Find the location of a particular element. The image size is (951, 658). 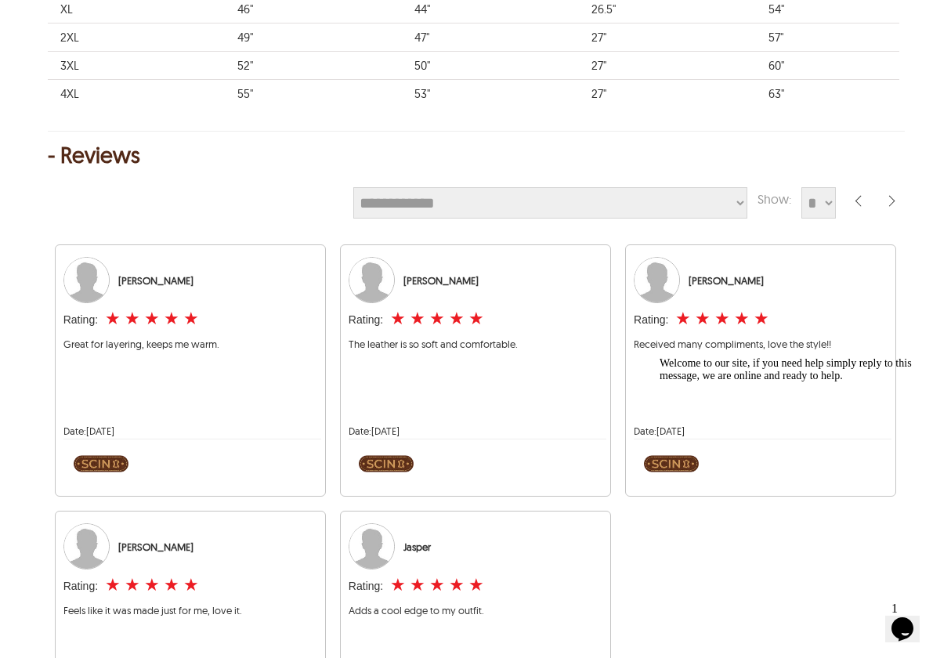

td: Measurement of finished jacket chest. Circular measurement. 60" is located at coordinates (845, 65).